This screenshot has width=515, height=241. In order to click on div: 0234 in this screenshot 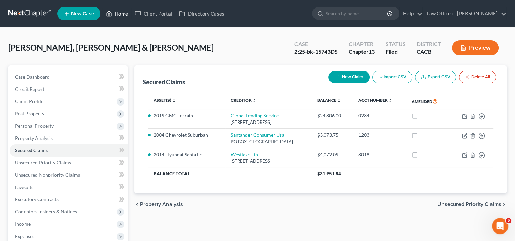, I will do `click(380, 116)`.